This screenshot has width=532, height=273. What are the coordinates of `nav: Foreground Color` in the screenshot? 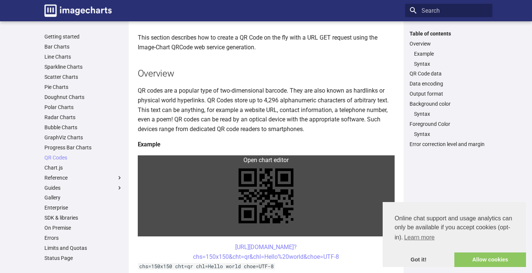 It's located at (448, 134).